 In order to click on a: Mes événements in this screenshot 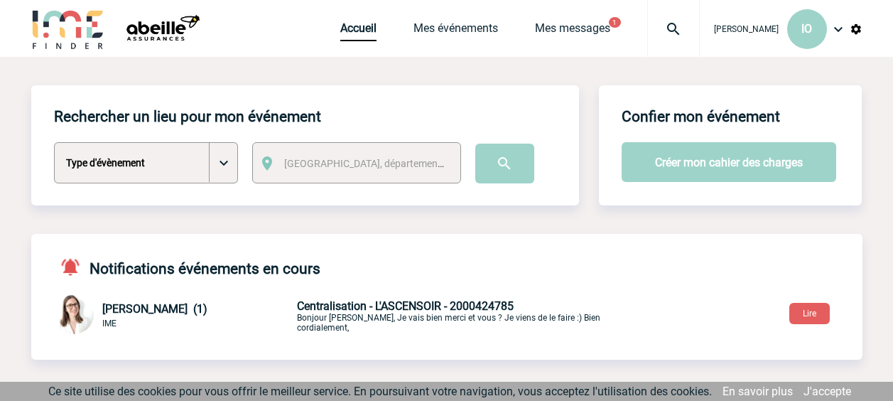, I will do `click(456, 31)`.